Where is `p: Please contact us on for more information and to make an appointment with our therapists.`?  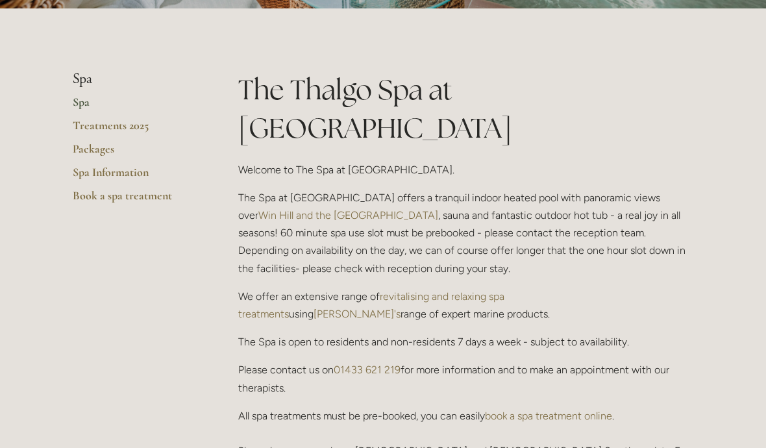
p: Please contact us on for more information and to make an appointment with our therapists. is located at coordinates (465, 378).